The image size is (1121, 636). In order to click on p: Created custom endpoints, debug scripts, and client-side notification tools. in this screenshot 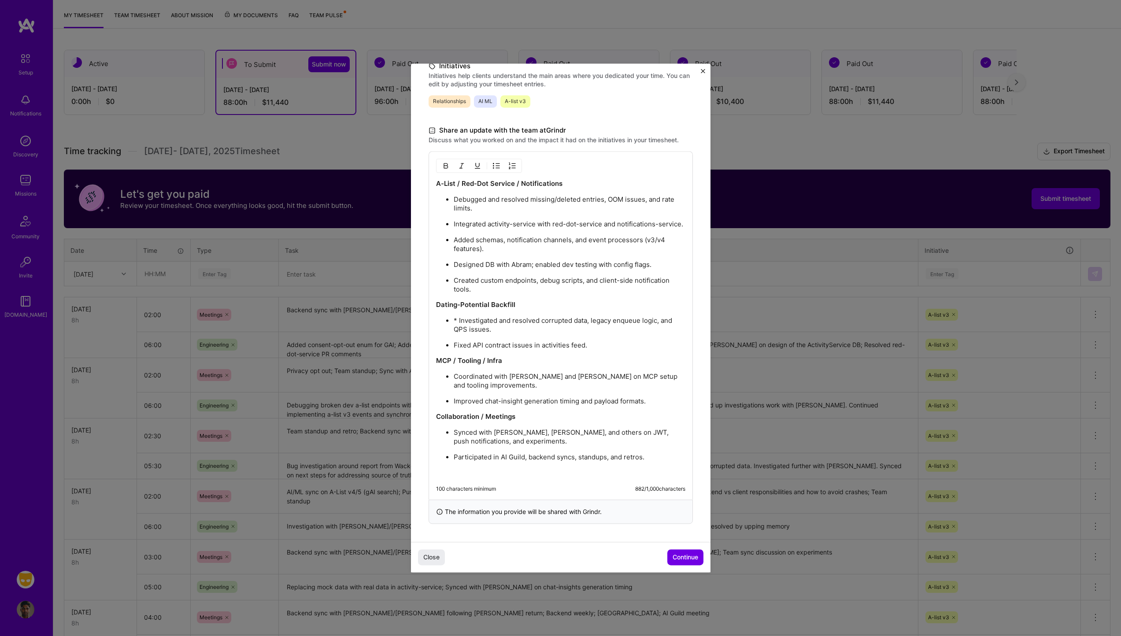, I will do `click(569, 285)`.